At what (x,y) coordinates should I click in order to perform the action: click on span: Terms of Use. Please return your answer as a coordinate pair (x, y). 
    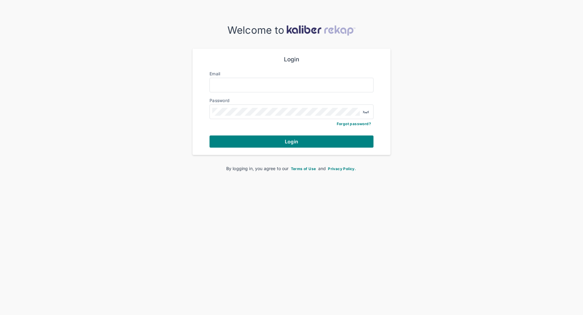
    Looking at the image, I should click on (304, 169).